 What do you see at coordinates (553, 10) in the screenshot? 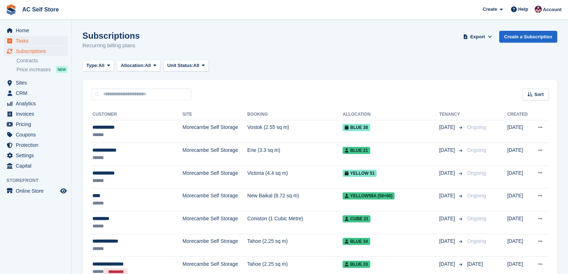
I see `span: Account` at bounding box center [553, 10].